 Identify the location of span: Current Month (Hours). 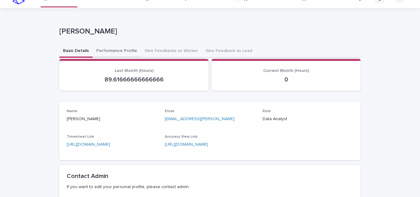
(286, 71).